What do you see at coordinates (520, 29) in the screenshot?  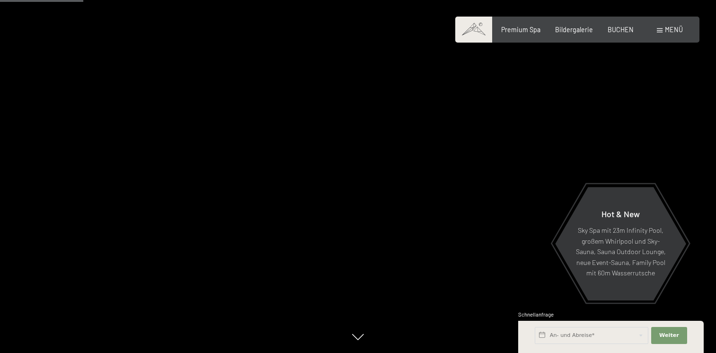 I see `a: Premium Spa` at bounding box center [520, 29].